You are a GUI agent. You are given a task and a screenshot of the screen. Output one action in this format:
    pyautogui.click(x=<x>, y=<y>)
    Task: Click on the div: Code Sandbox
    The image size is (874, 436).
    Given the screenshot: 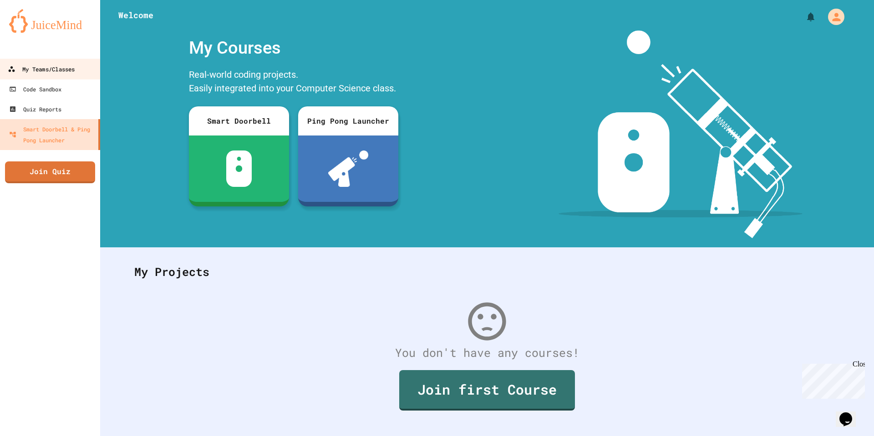 What is the action you would take?
    pyautogui.click(x=35, y=89)
    